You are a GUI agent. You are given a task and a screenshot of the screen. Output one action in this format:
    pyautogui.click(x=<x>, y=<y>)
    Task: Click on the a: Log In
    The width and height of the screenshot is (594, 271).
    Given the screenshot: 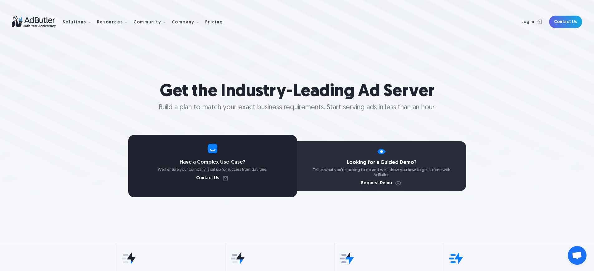 What is the action you would take?
    pyautogui.click(x=525, y=22)
    